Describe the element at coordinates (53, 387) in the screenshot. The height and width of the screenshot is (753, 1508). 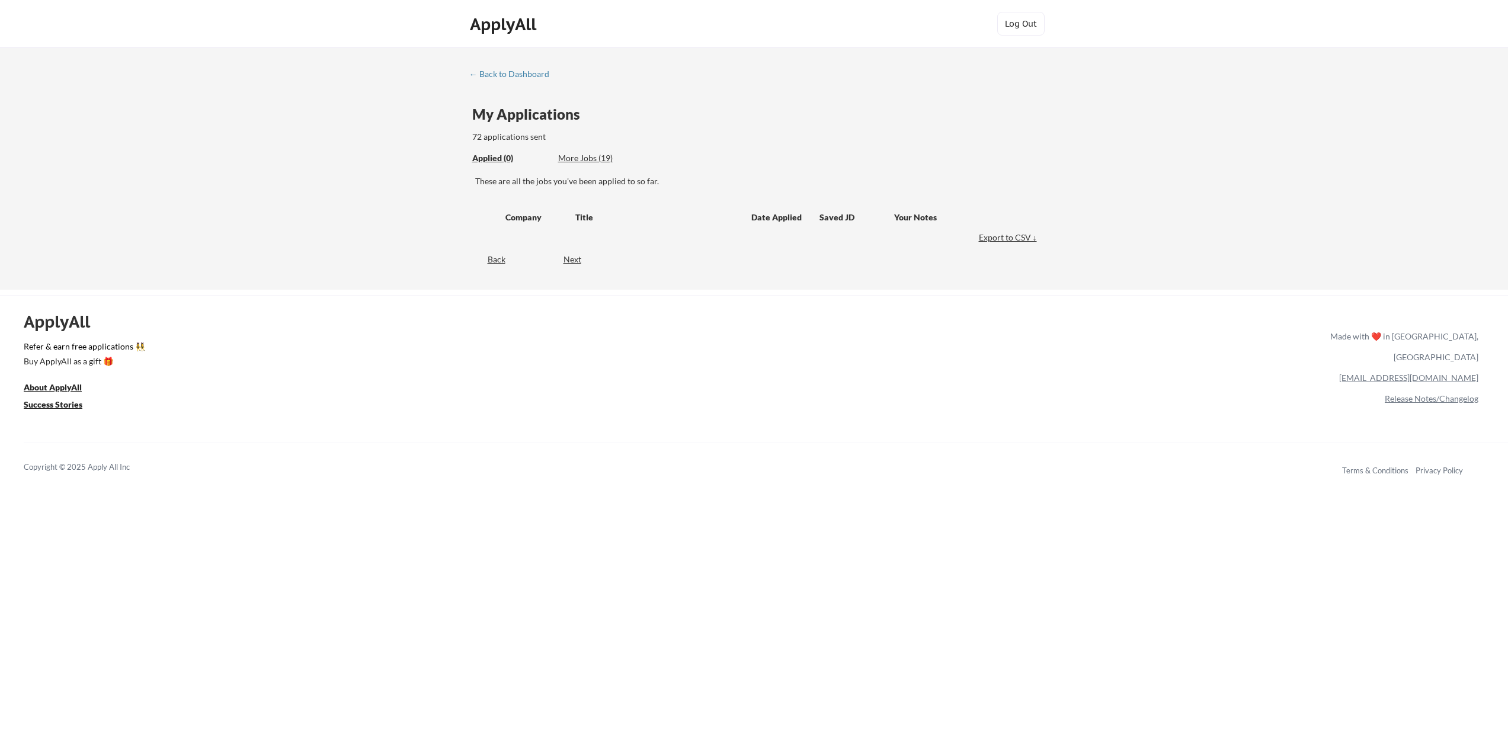
I see `u: About ApplyAll` at that location.